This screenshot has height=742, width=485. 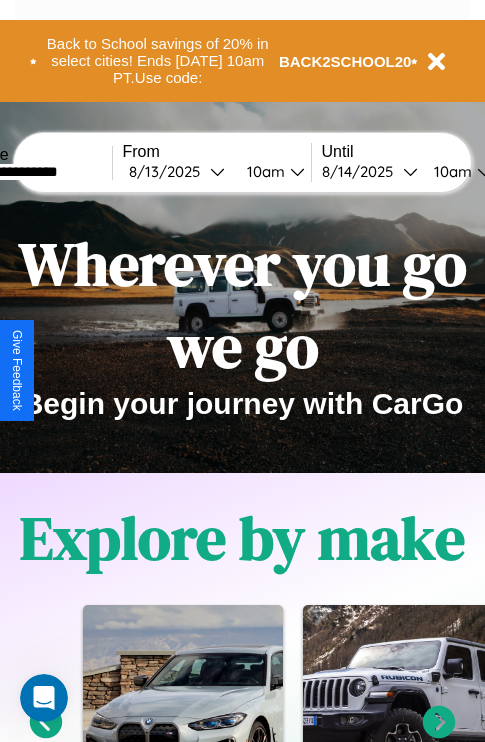 I want to click on div: 8 / 13 / 2025, so click(x=169, y=171).